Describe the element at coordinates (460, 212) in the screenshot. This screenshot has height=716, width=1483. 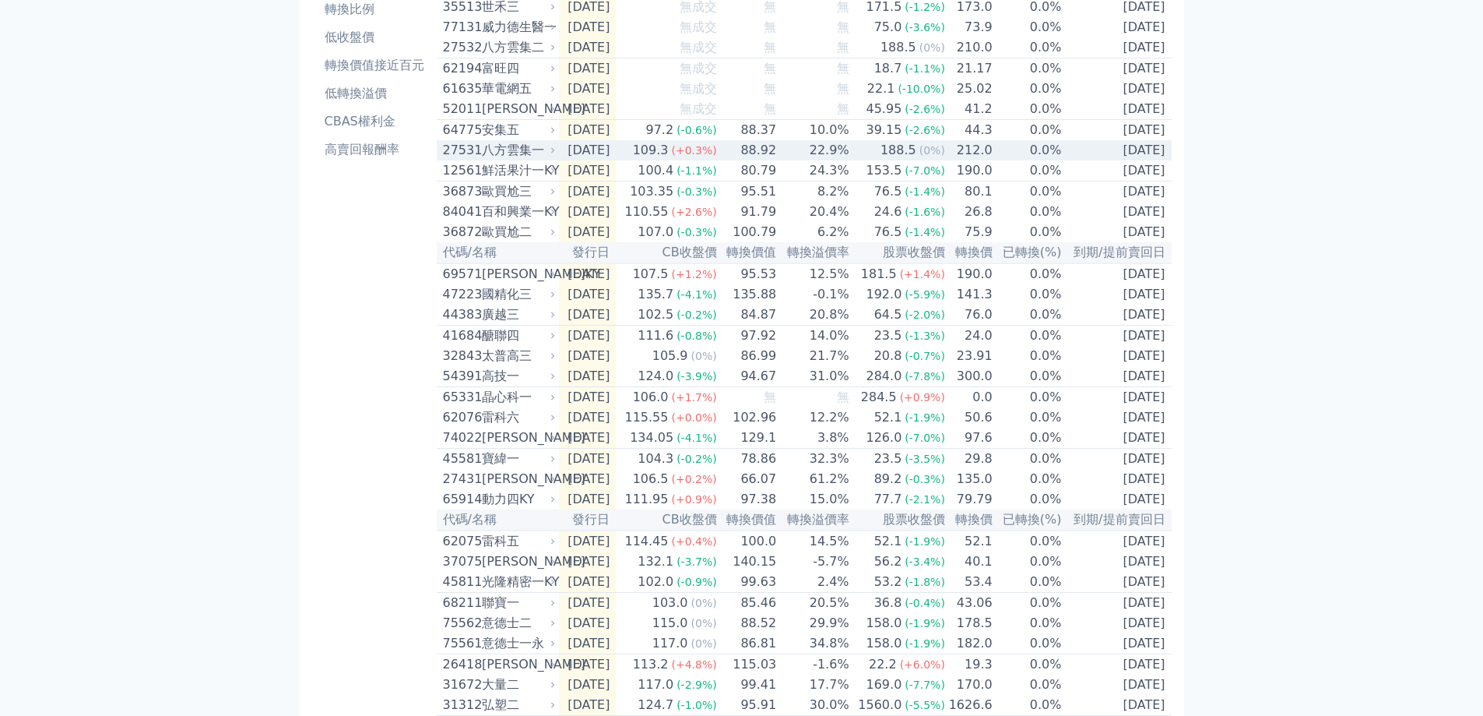
I see `div: 84041` at that location.